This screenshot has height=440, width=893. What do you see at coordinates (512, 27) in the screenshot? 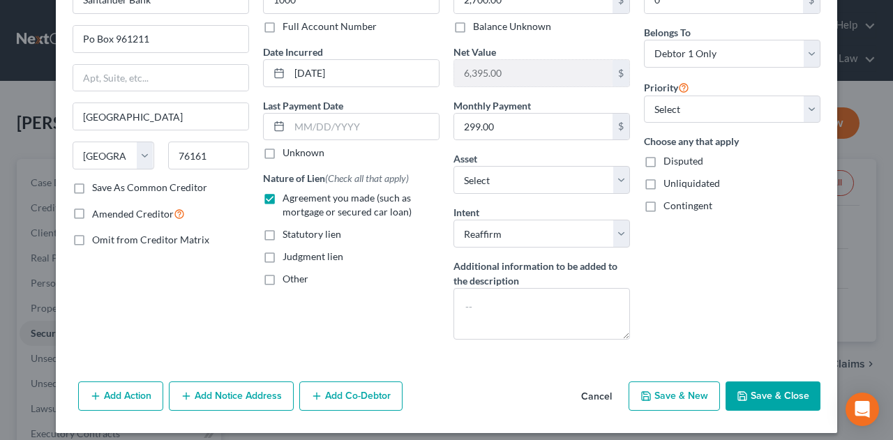
I see `label: Balance Unknown` at bounding box center [512, 27].